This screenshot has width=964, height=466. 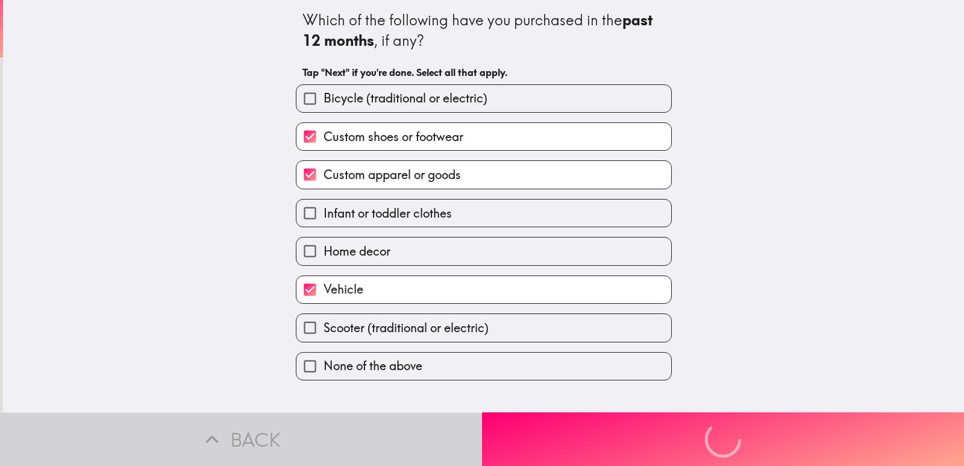 I want to click on button: Bicycle (traditional or electric), so click(x=484, y=98).